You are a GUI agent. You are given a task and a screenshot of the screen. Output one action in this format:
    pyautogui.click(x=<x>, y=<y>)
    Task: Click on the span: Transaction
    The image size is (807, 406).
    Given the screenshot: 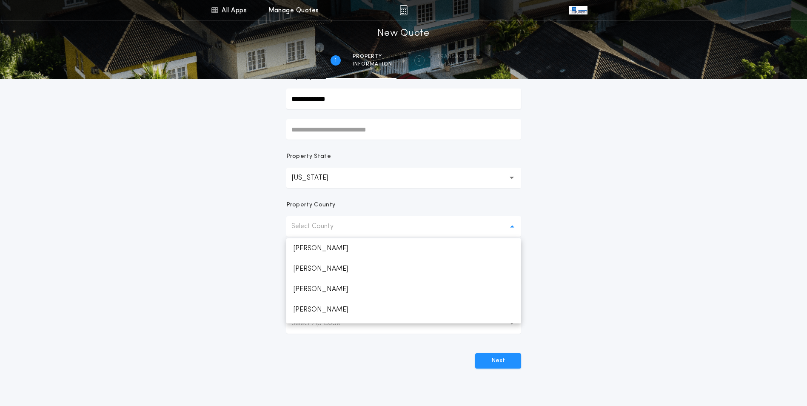 What is the action you would take?
    pyautogui.click(x=456, y=57)
    